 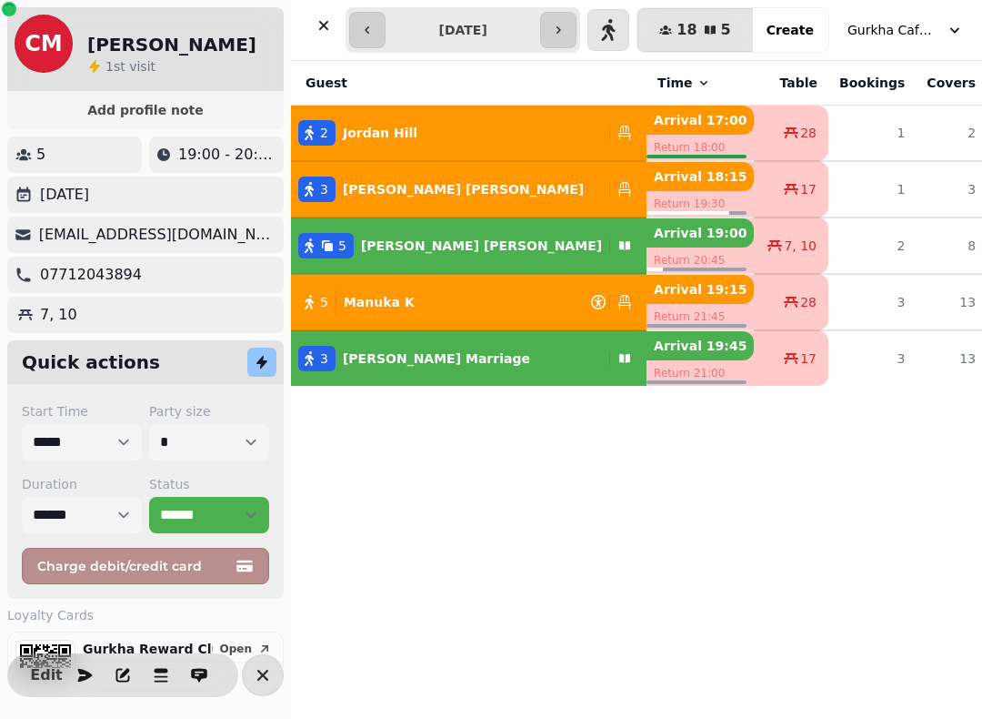 I want to click on p: Return 19:30, so click(x=700, y=204).